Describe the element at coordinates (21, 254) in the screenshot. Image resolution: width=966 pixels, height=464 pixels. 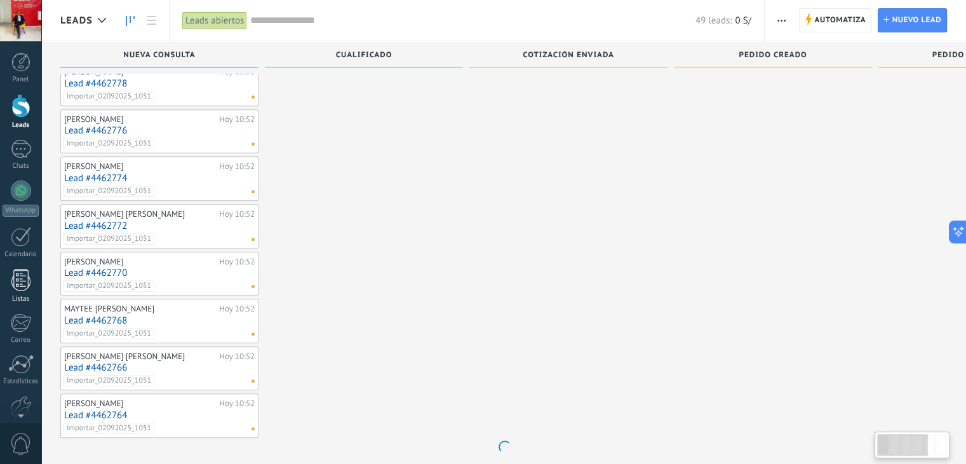
I see `div: Calendario` at that location.